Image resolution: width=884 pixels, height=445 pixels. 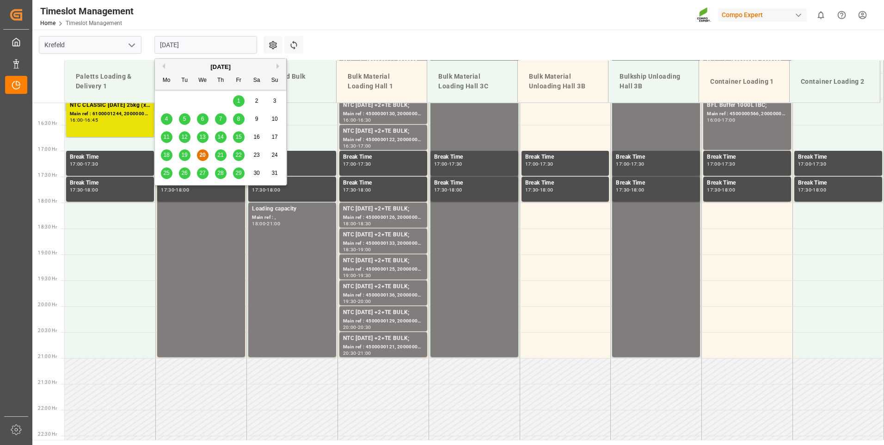 I want to click on div: Choose Friday, August 29th, 2025, so click(x=239, y=173).